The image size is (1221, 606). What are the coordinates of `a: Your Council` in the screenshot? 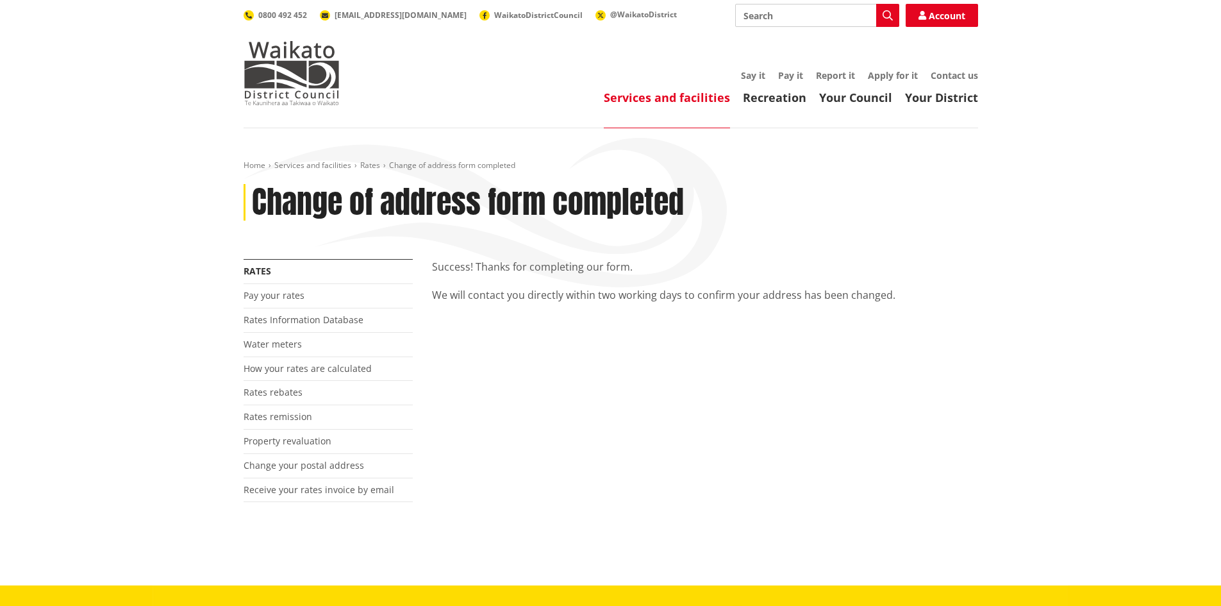 It's located at (856, 97).